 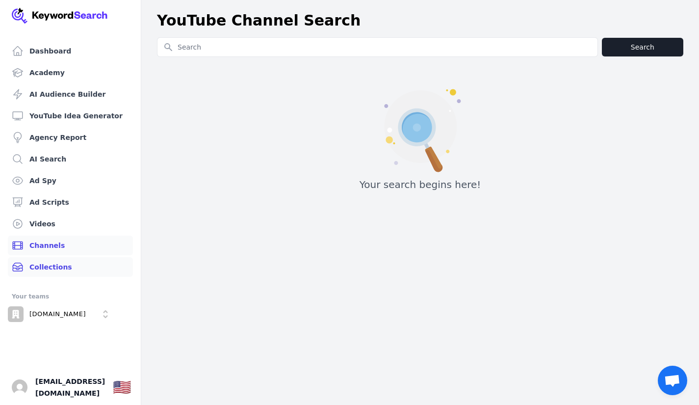 What do you see at coordinates (60, 16) in the screenshot?
I see `img: Your Company` at bounding box center [60, 16].